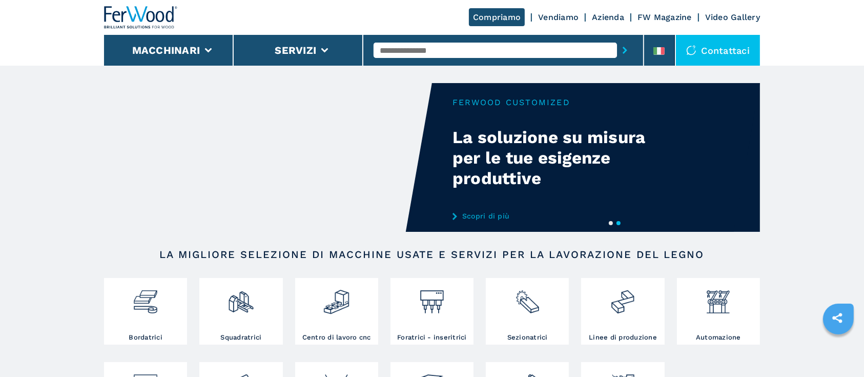  What do you see at coordinates (625, 50) in the screenshot?
I see `button: submit-button` at bounding box center [625, 50].